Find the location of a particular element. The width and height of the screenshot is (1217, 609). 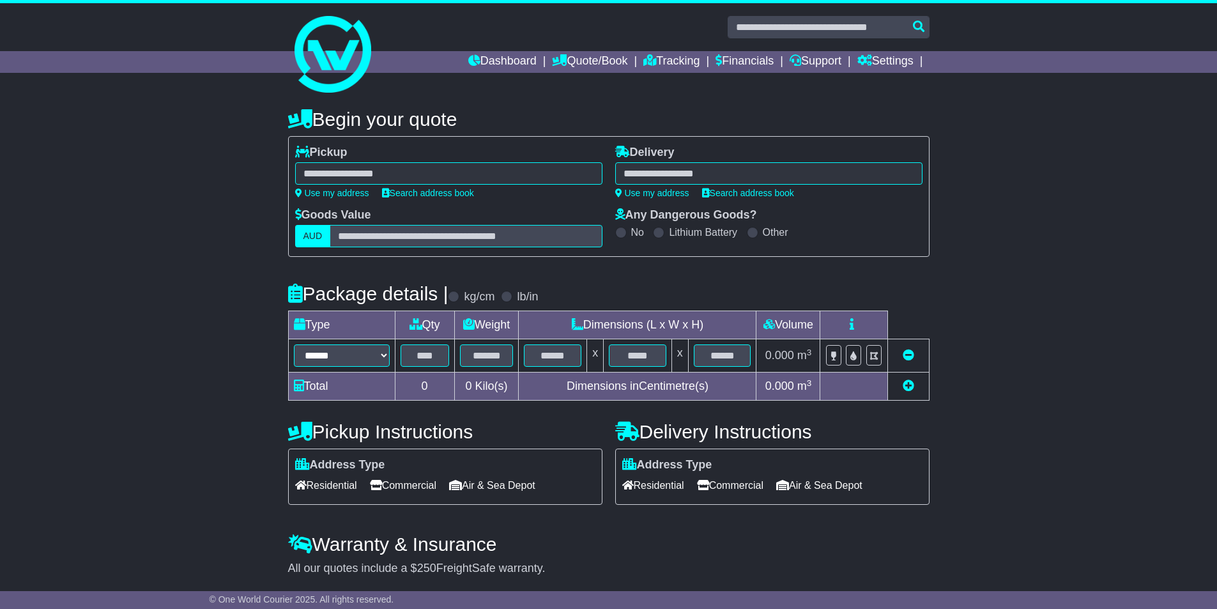

label: lb/in is located at coordinates (527, 297).